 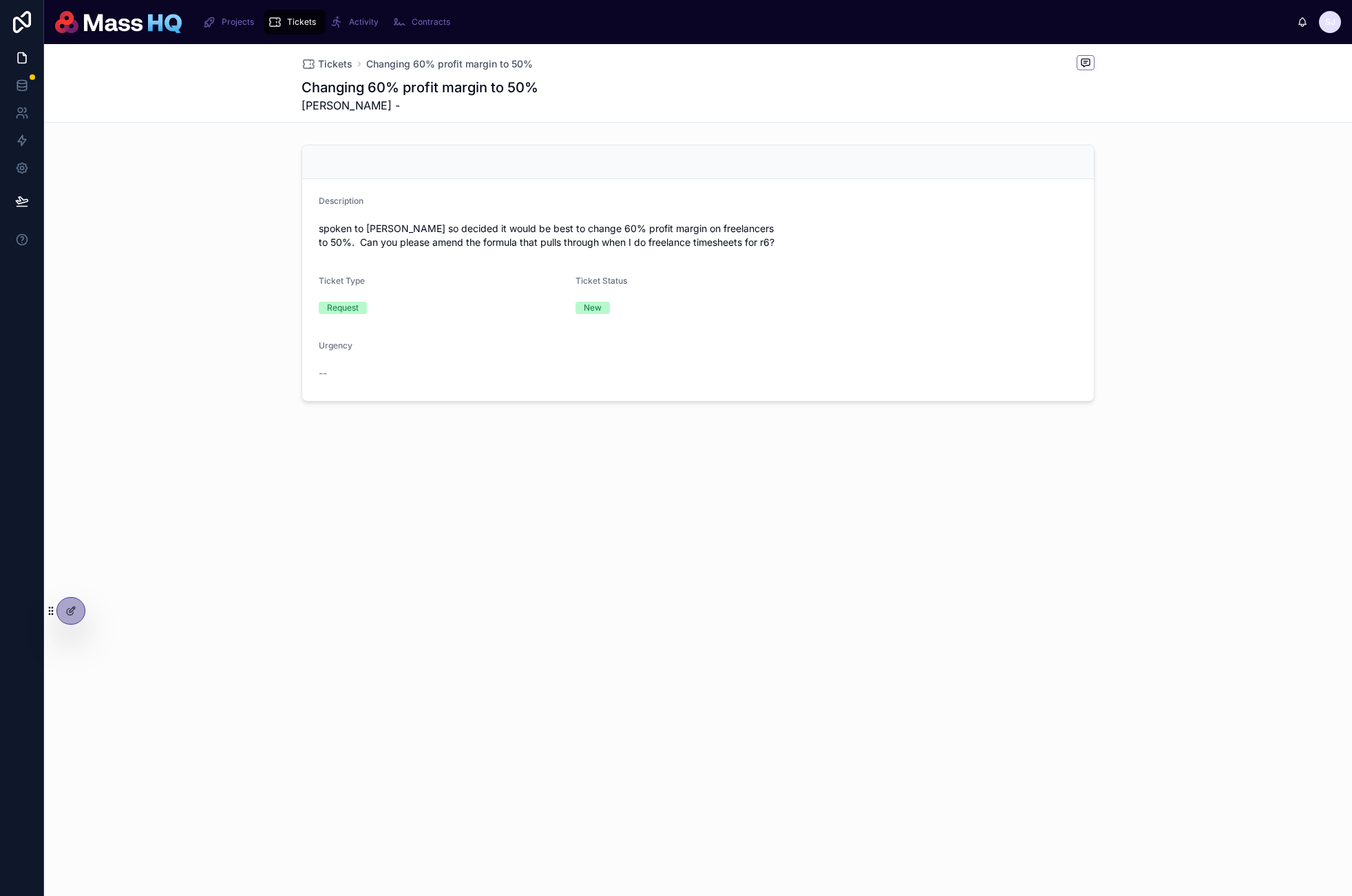 I want to click on span: Contracts, so click(x=431, y=22).